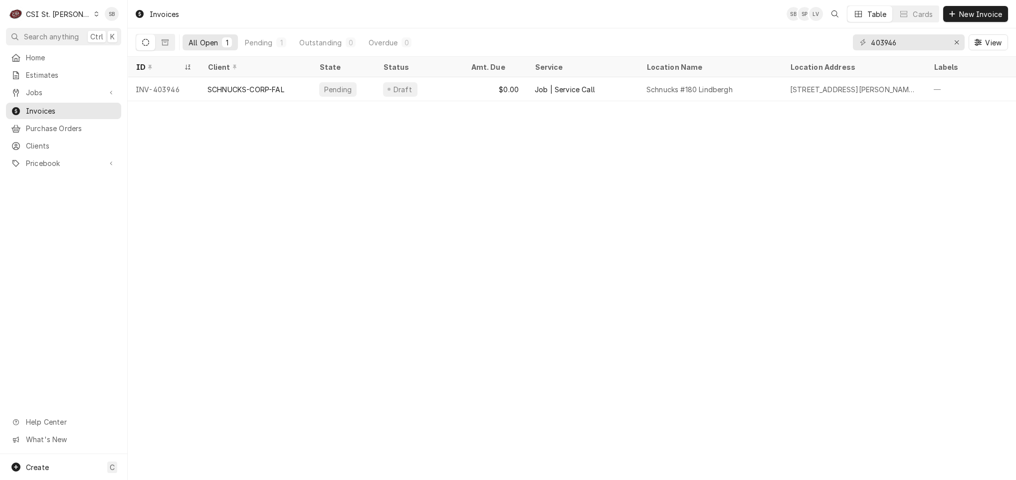 The width and height of the screenshot is (1016, 480). What do you see at coordinates (957, 42) in the screenshot?
I see `button: Erase input` at bounding box center [957, 42].